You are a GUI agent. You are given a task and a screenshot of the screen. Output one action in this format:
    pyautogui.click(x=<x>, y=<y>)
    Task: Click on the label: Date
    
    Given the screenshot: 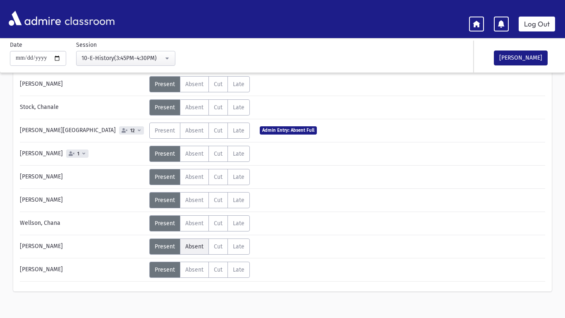 What is the action you would take?
    pyautogui.click(x=16, y=45)
    